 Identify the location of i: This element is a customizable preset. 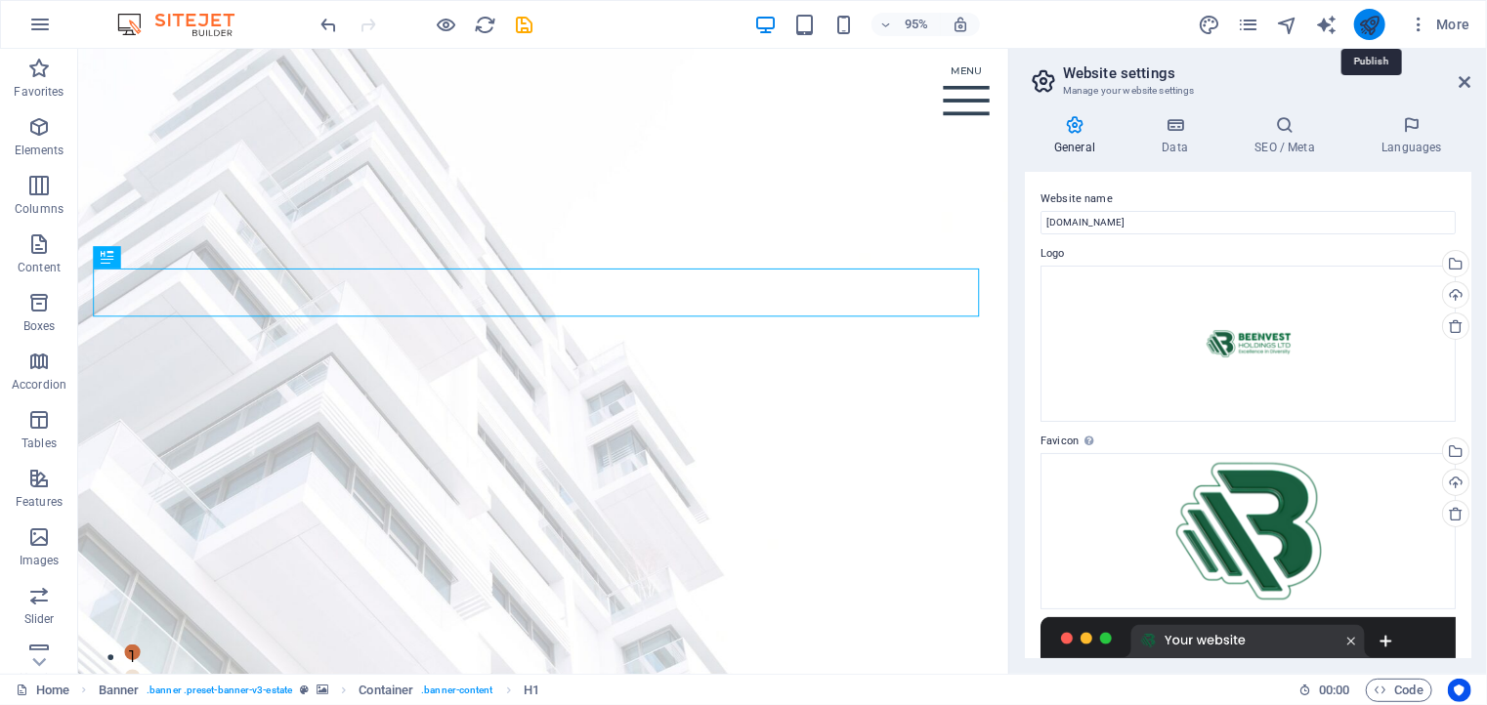
(304, 690).